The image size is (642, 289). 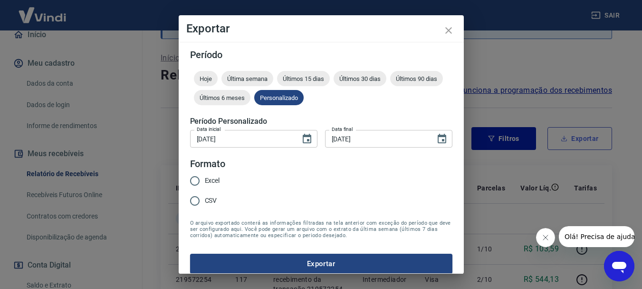 I want to click on span: Últimos 6 meses, so click(x=222, y=97).